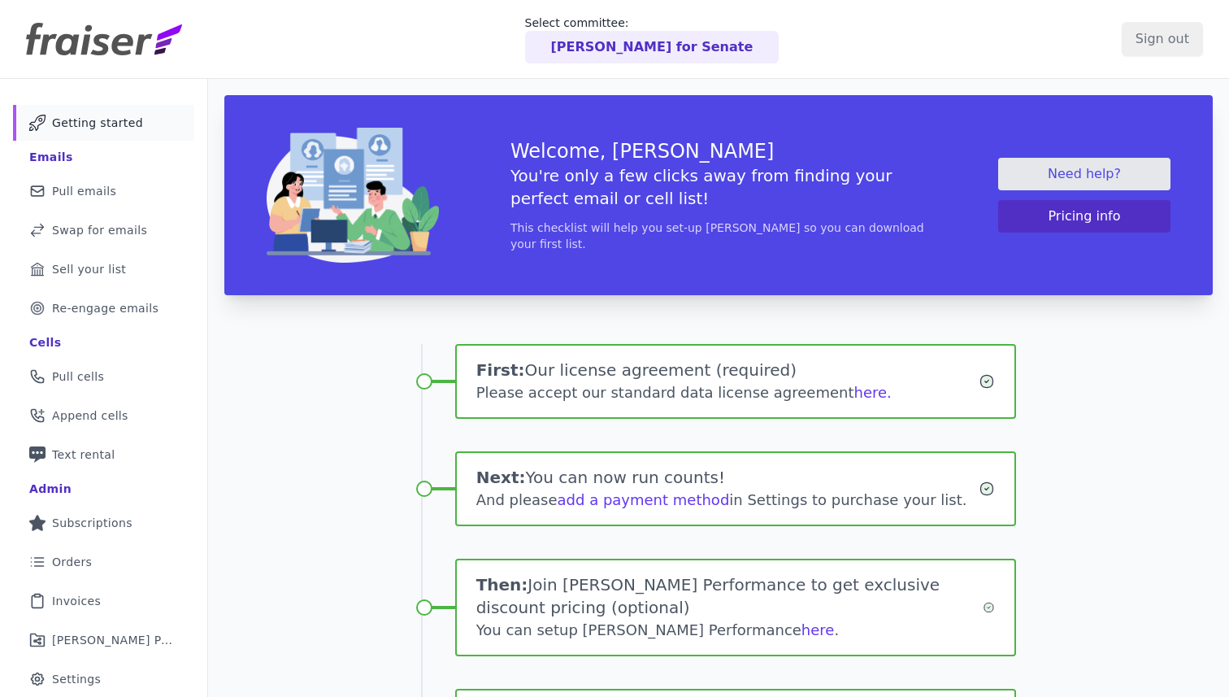 This screenshot has width=1229, height=697. Describe the element at coordinates (103, 269) in the screenshot. I see `a: Sell your list` at that location.